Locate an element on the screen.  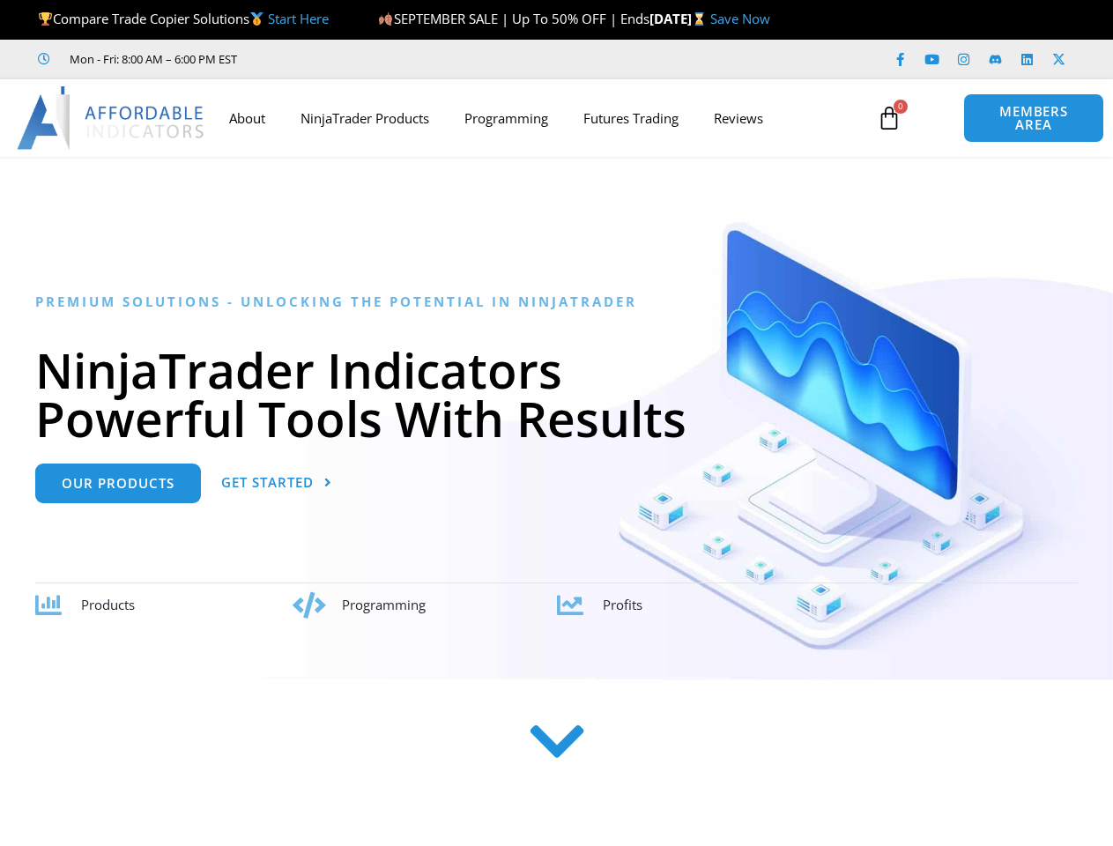
span: Compare Trade Copier Solutions is located at coordinates (183, 19).